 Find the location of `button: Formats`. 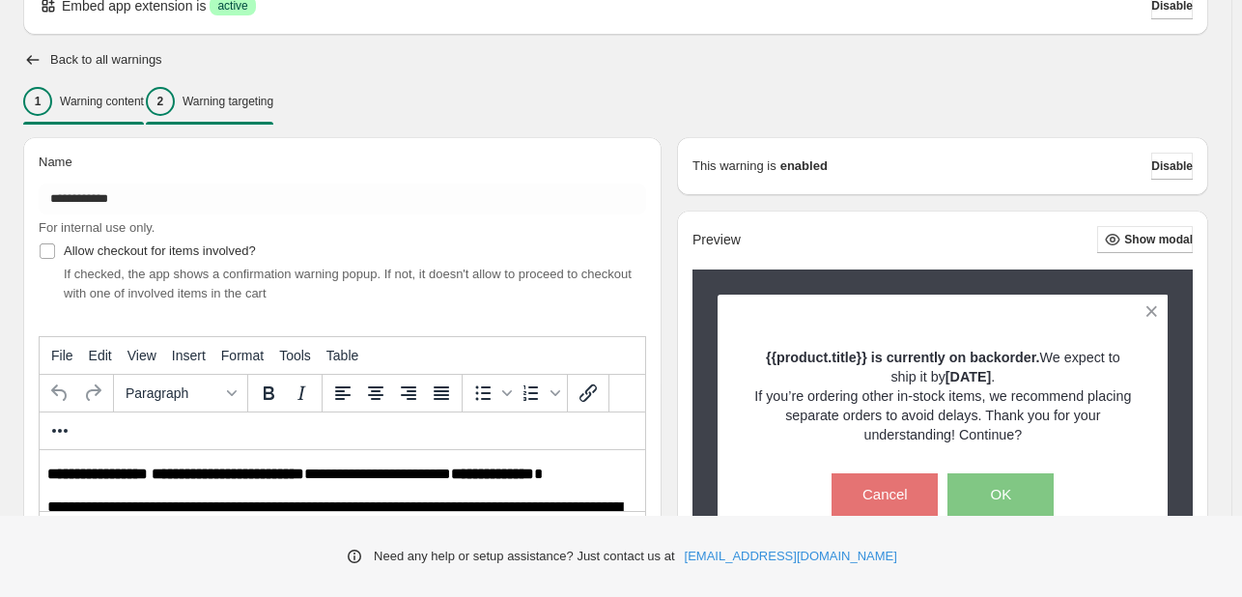

button: Formats is located at coordinates (181, 393).